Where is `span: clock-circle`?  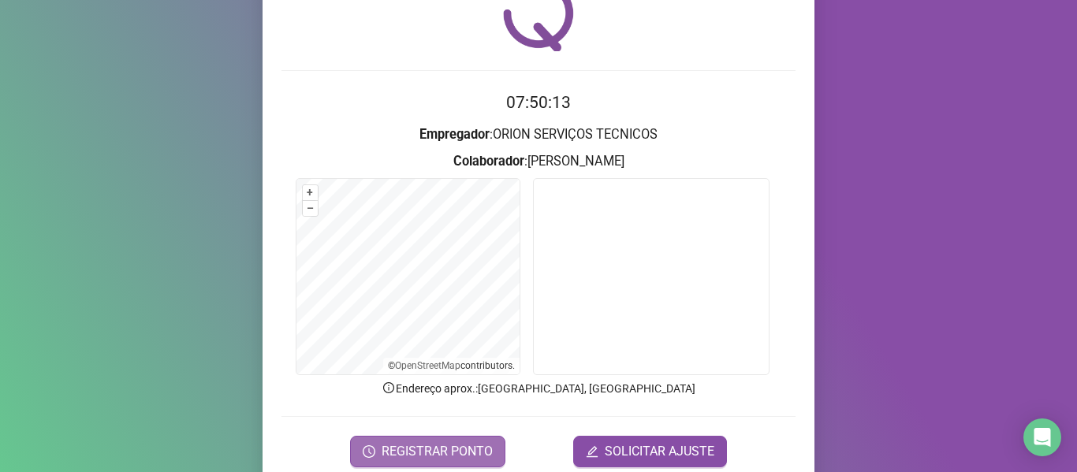 span: clock-circle is located at coordinates (369, 452).